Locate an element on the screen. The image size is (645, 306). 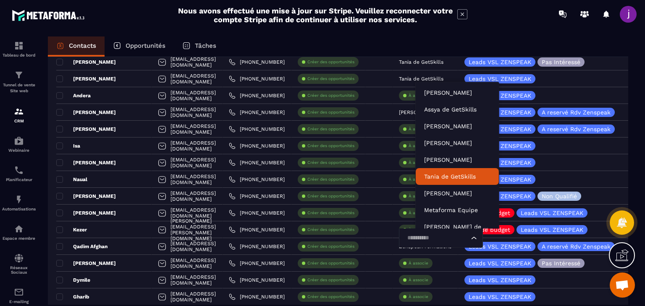
a: formationformationTunnel de vente Site web is located at coordinates (19, 82).